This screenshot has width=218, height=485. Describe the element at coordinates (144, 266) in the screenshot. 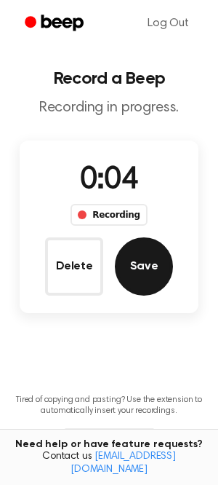

I see `button: Save Audio Record` at that location.